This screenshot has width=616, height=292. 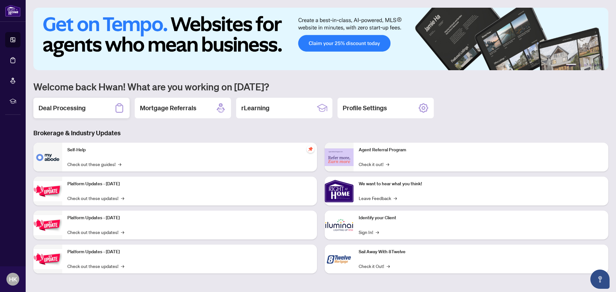 What do you see at coordinates (339, 259) in the screenshot?
I see `img: Sail Away With 8Twelve` at bounding box center [339, 259].